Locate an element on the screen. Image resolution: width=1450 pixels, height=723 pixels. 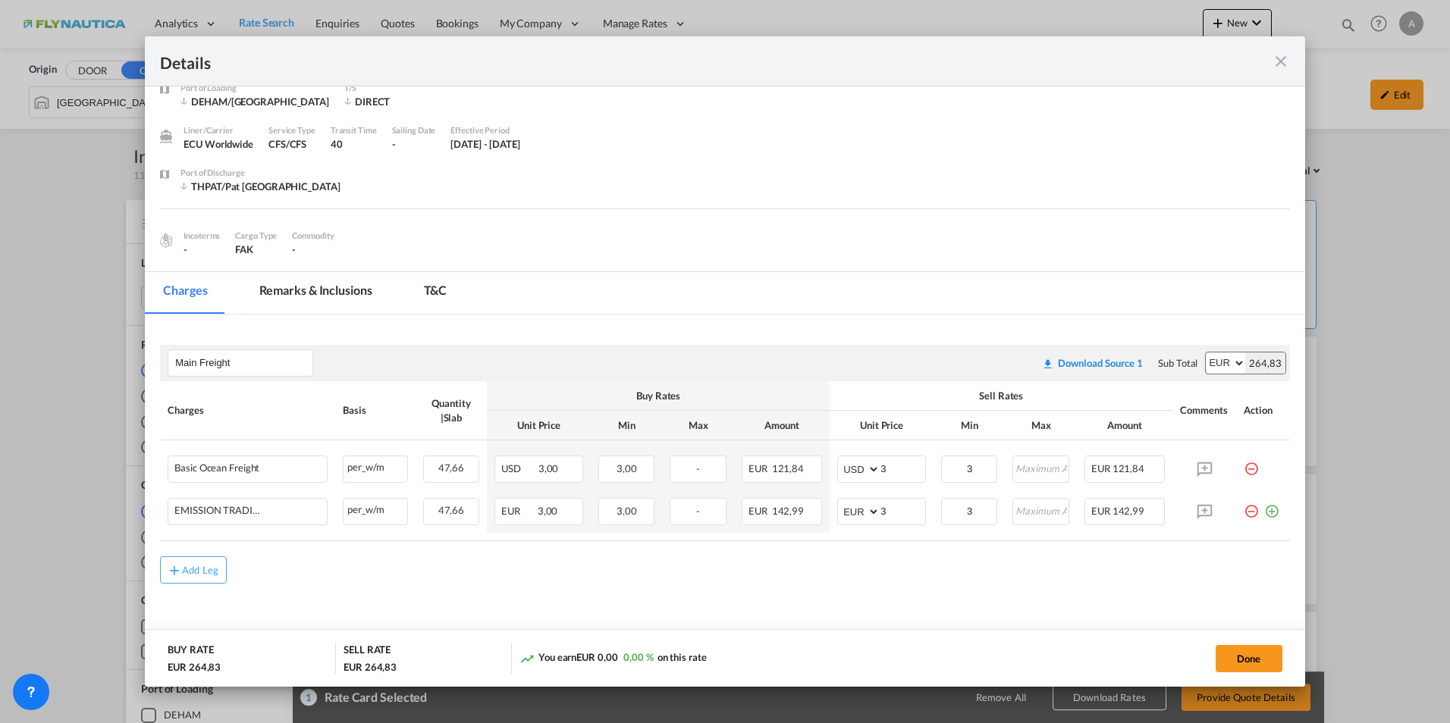
div: Port of Discharge is located at coordinates (260, 173).